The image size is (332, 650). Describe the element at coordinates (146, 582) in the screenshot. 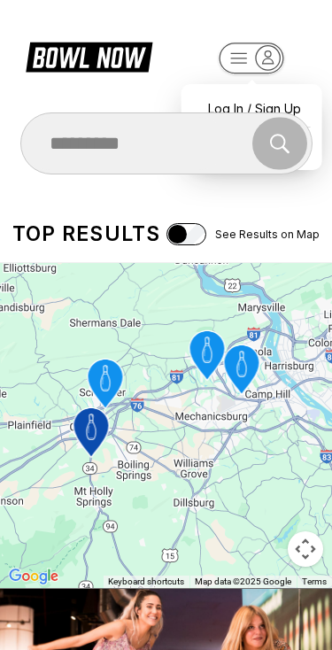

I see `button: Keyboard shortcuts` at that location.